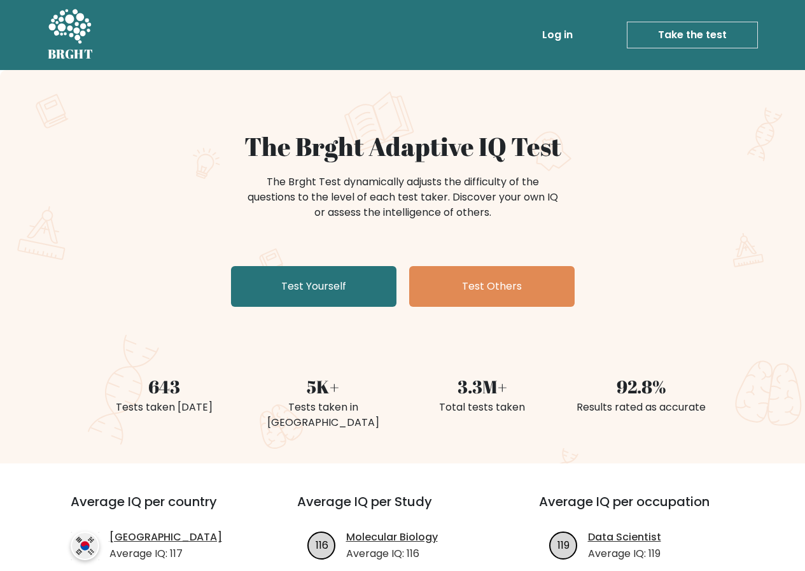  Describe the element at coordinates (642, 407) in the screenshot. I see `div: Results rated as accurate` at that location.